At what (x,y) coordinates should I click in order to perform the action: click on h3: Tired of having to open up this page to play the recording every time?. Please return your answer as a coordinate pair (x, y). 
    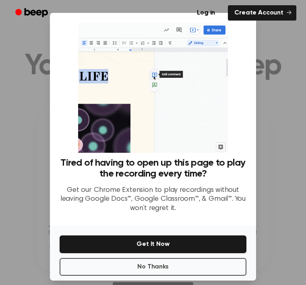
    Looking at the image, I should click on (153, 168).